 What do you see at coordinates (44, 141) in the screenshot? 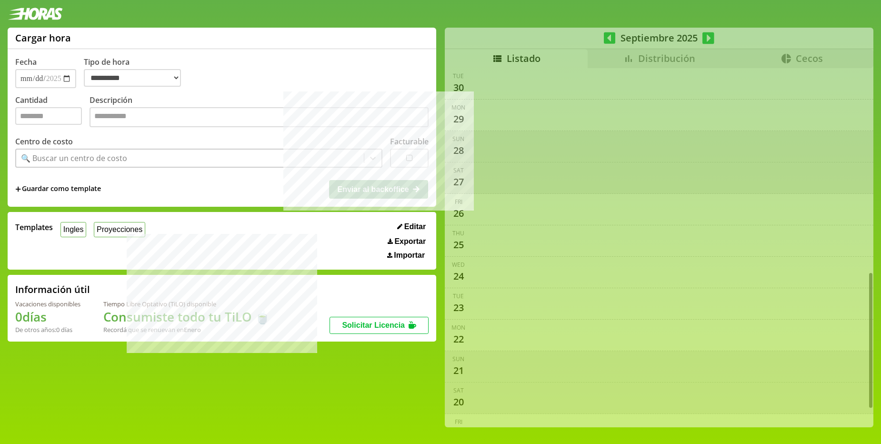
I see `label: Centro de costo` at bounding box center [44, 141].